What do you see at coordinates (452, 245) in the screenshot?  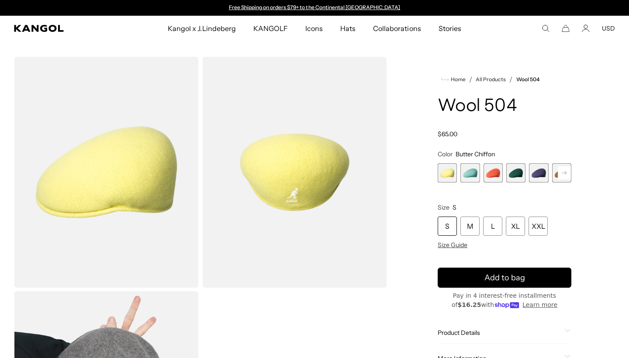 I see `span: Size Guide` at bounding box center [452, 245].